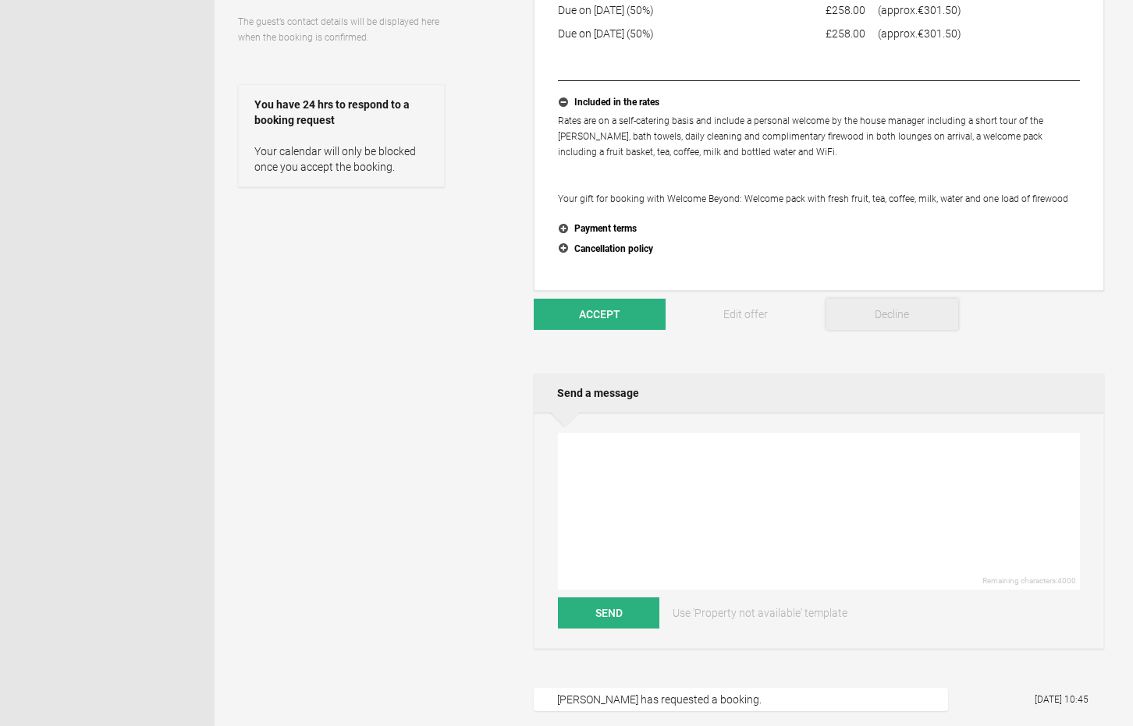  What do you see at coordinates (819, 160) in the screenshot?
I see `p: Rates are on a self-catering basis and include a personal welcome by the house manager including ...` at bounding box center [819, 160].